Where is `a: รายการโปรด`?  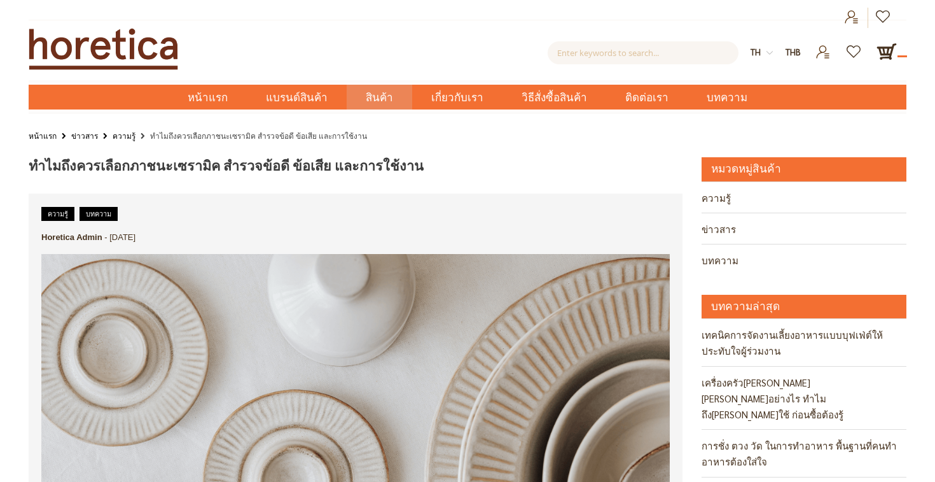 a: รายการโปรด is located at coordinates (855, 46).